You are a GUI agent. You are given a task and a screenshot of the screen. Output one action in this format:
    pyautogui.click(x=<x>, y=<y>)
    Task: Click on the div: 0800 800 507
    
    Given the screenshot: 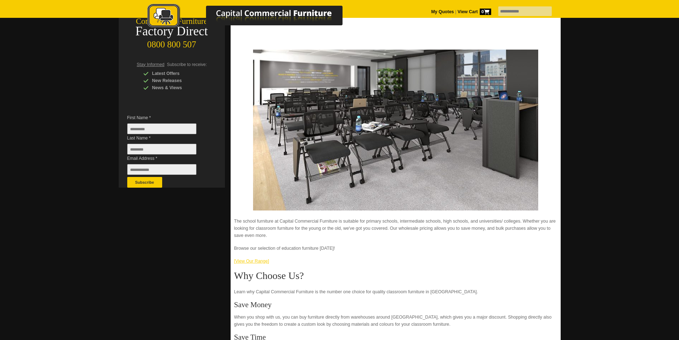 What is the action you would take?
    pyautogui.click(x=172, y=43)
    